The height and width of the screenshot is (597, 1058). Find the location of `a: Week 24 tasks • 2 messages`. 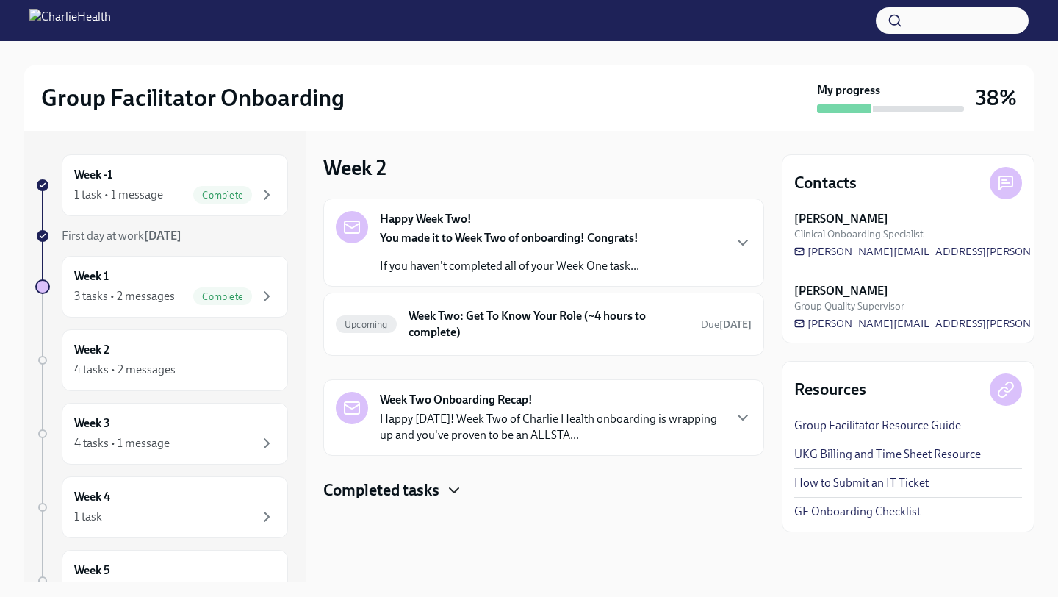

a: Week 24 tasks • 2 messages is located at coordinates (162, 360).